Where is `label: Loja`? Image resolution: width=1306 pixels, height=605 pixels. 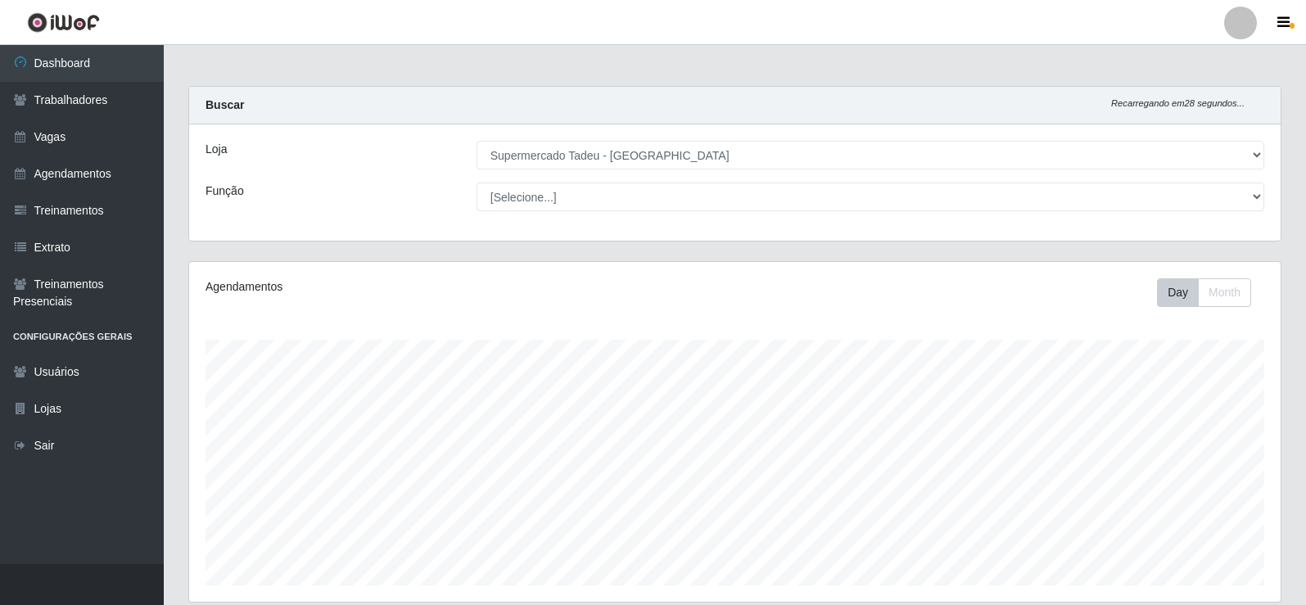
label: Loja is located at coordinates (216, 149).